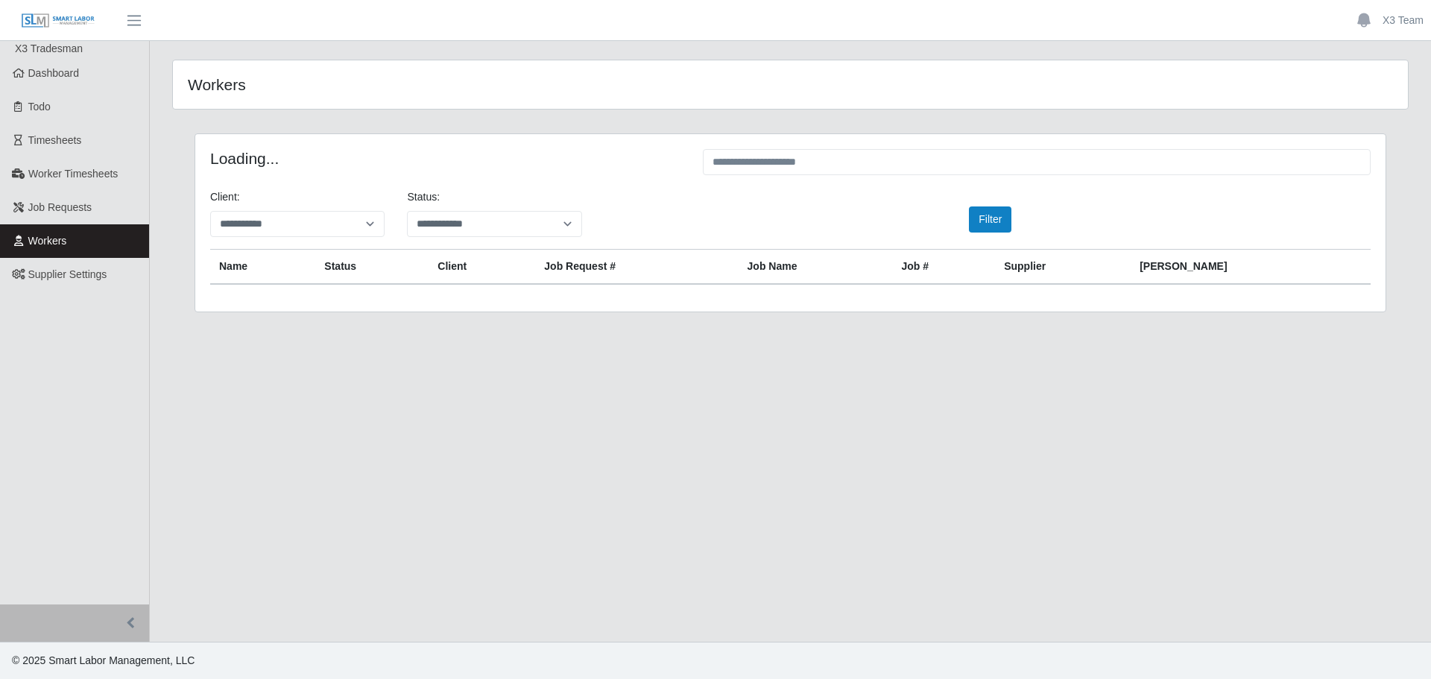  Describe the element at coordinates (55, 140) in the screenshot. I see `span: Timesheets` at that location.